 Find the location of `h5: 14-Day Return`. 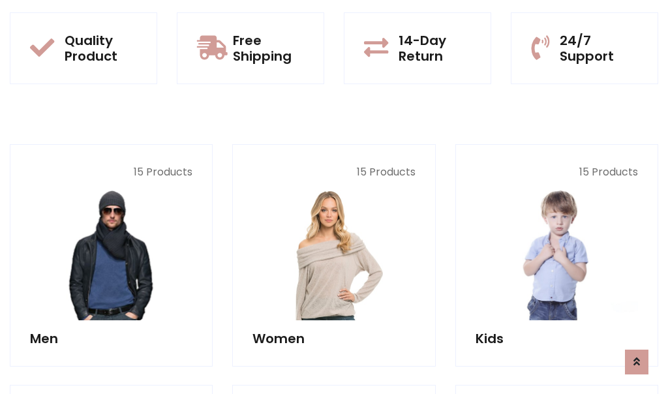

h5: 14-Day Return is located at coordinates (434, 48).